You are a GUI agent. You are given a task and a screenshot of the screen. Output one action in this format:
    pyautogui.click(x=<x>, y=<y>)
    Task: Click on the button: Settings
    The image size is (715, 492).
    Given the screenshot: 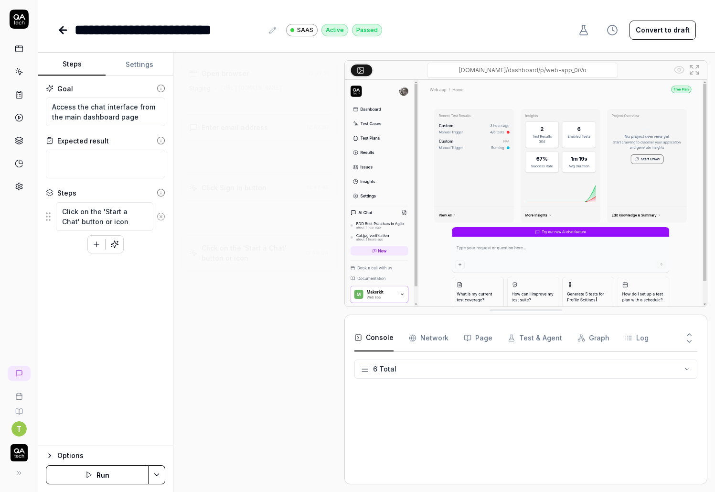 What is the action you would take?
    pyautogui.click(x=139, y=65)
    